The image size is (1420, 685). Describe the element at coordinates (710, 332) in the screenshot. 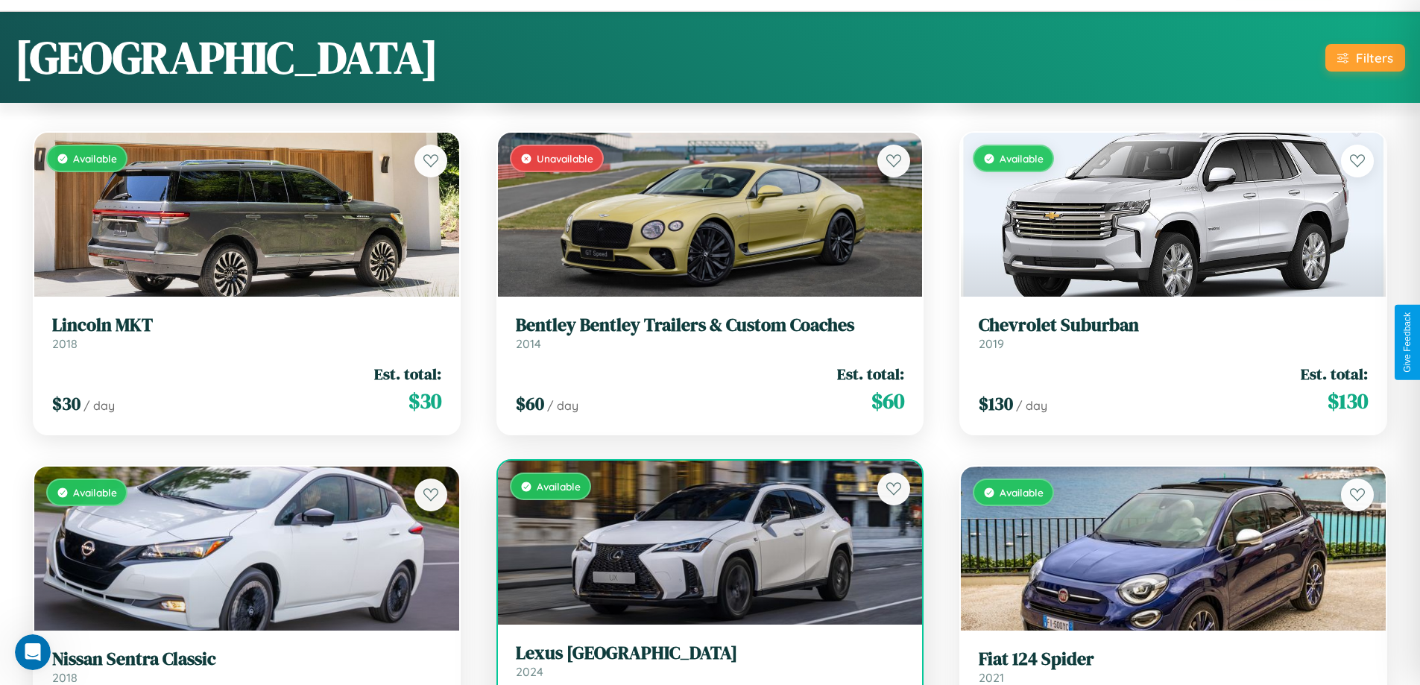

I see `a: Bentley Bentley Trailers & Custom Coaches2014` at that location.